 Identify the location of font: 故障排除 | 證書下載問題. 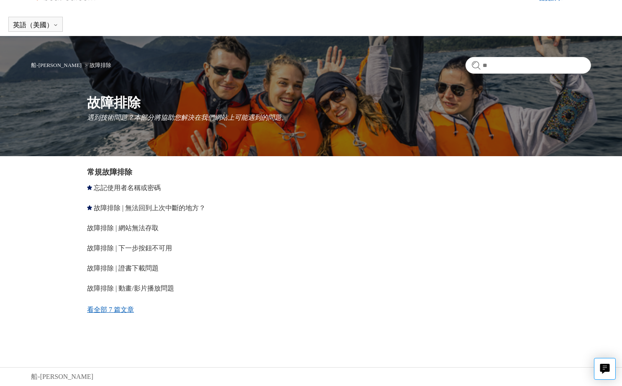
(123, 268).